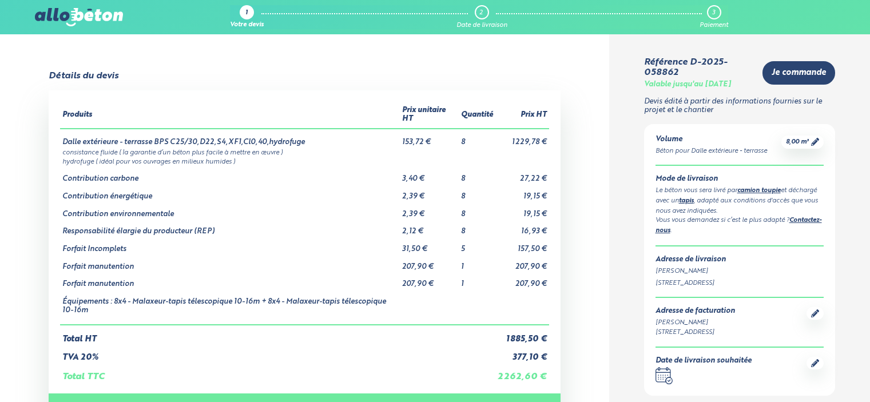  Describe the element at coordinates (230, 210) in the screenshot. I see `td: Contribution environnementale` at that location.